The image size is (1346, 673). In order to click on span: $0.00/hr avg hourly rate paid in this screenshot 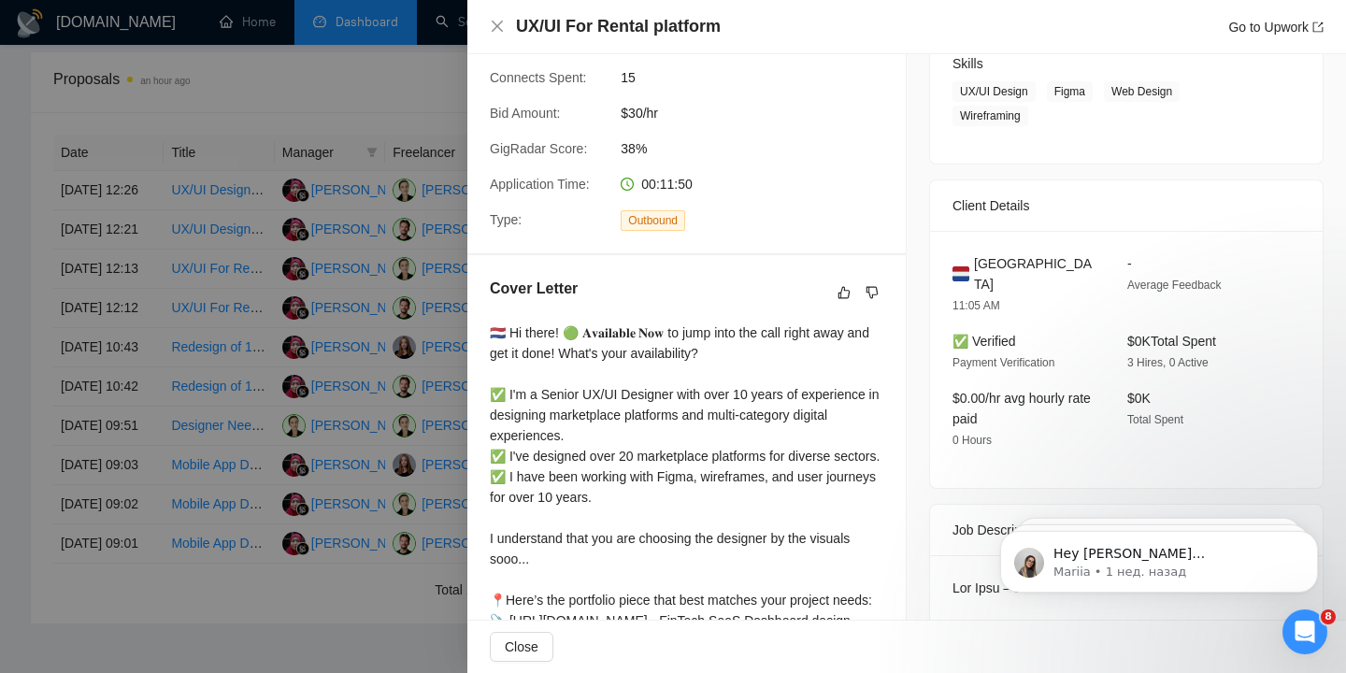, I will do `click(1022, 409)`.